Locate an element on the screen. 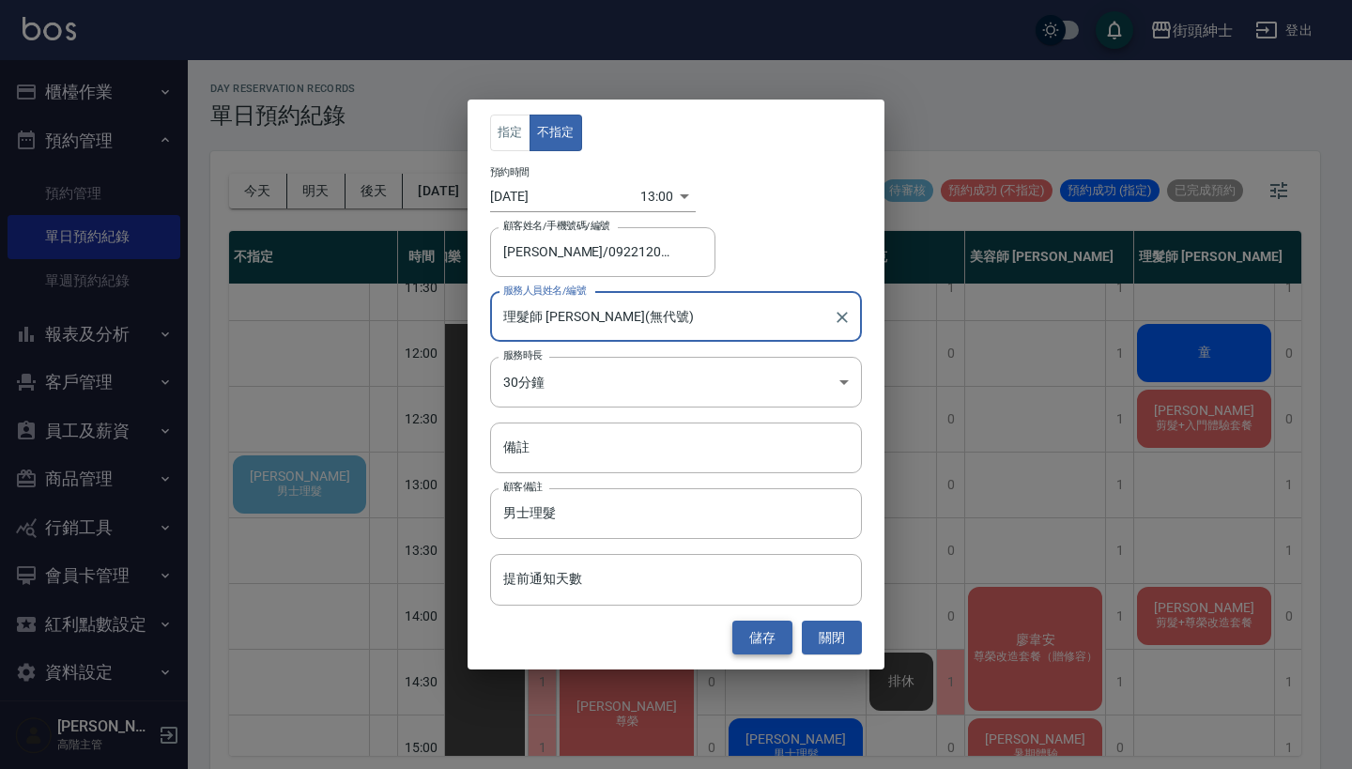 This screenshot has height=769, width=1352. label: 顧客備註 is located at coordinates (523, 486).